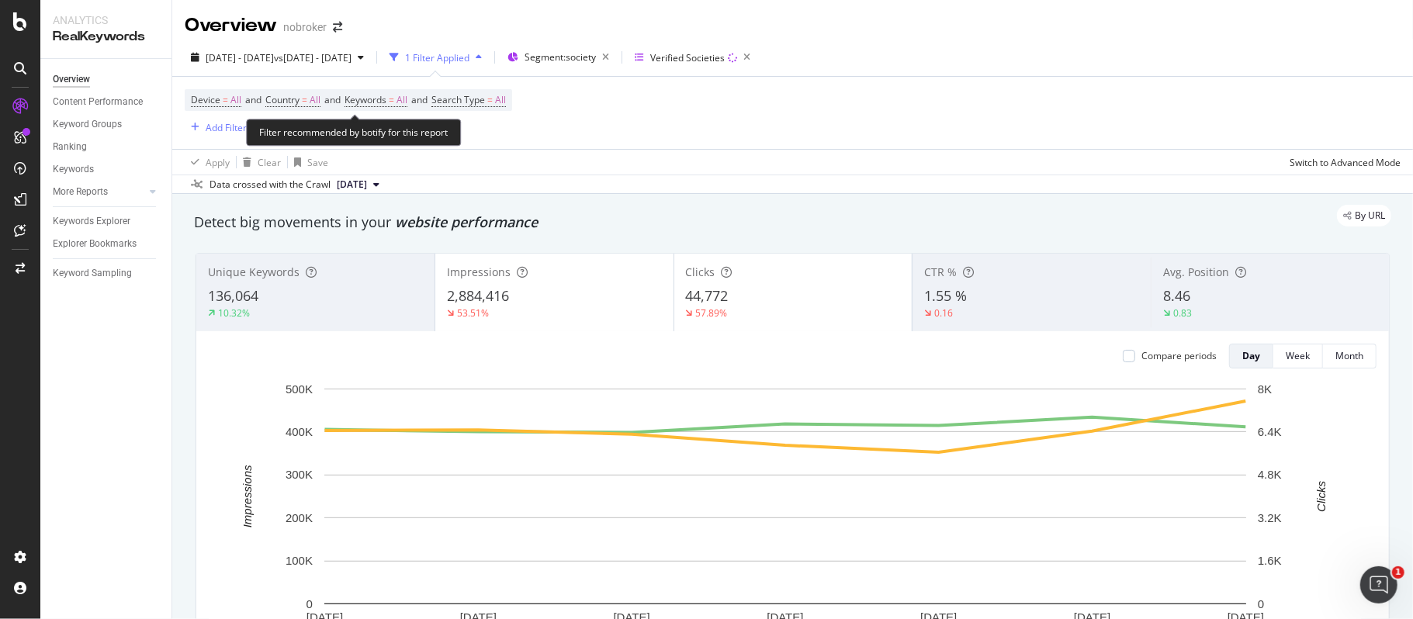 Image resolution: width=1413 pixels, height=619 pixels. I want to click on div: Keywords Explorer, so click(92, 221).